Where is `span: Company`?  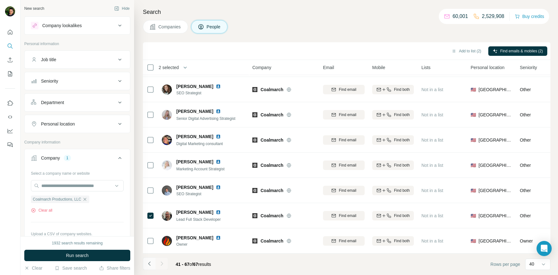
span: Company is located at coordinates (262, 67).